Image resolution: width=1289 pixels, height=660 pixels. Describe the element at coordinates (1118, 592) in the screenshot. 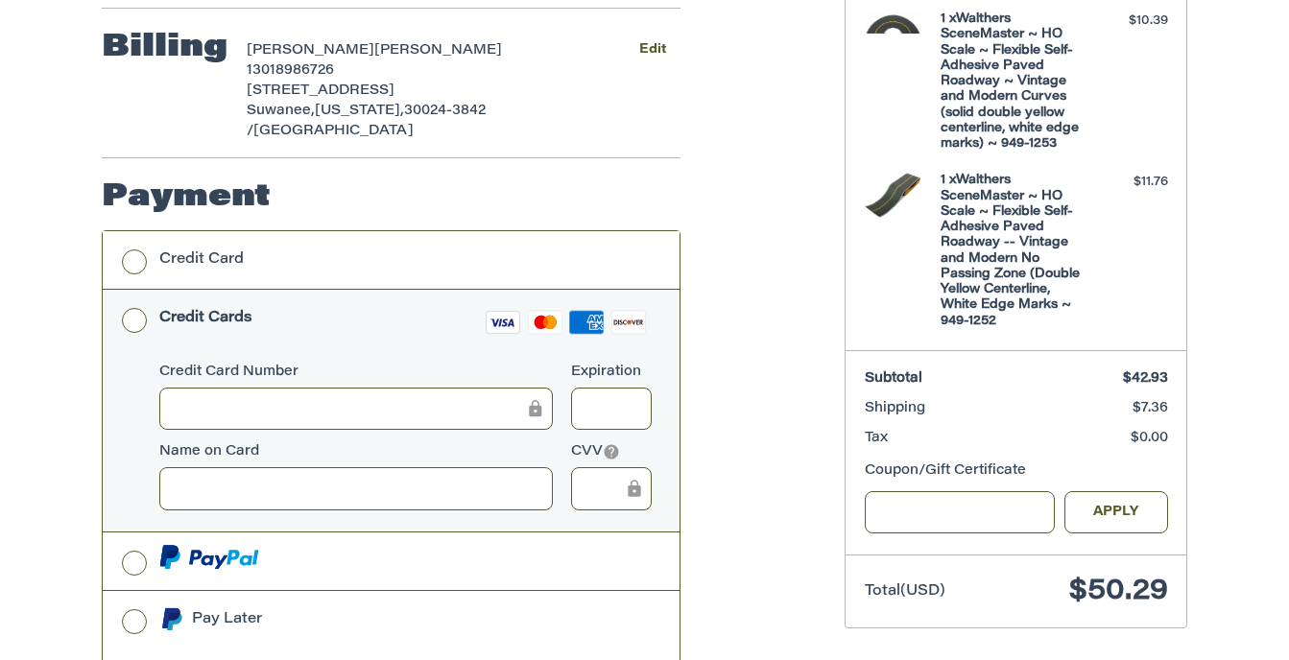

I see `span: $50.29` at that location.